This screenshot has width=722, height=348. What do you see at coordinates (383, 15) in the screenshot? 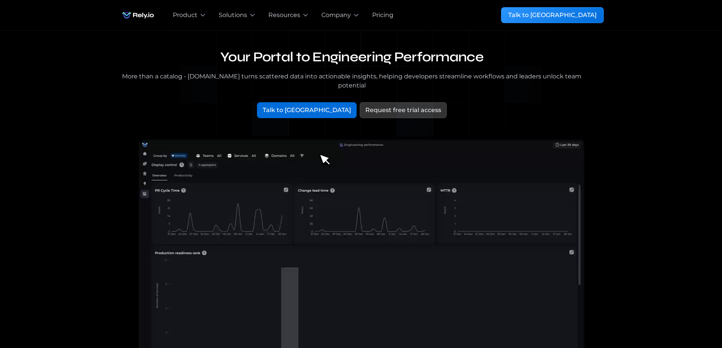
I see `div: Pricing` at bounding box center [383, 15].